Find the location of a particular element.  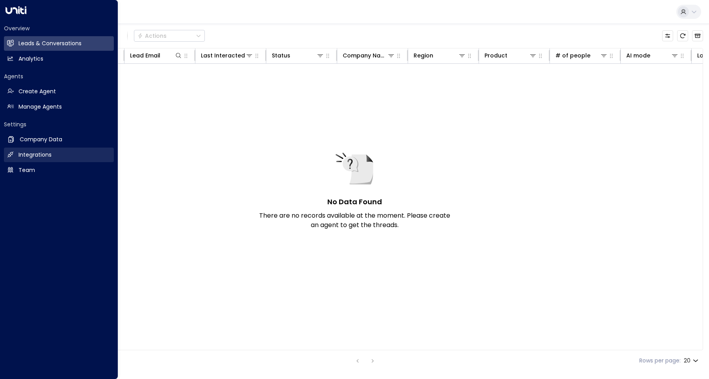

div: 20 is located at coordinates (692, 361).